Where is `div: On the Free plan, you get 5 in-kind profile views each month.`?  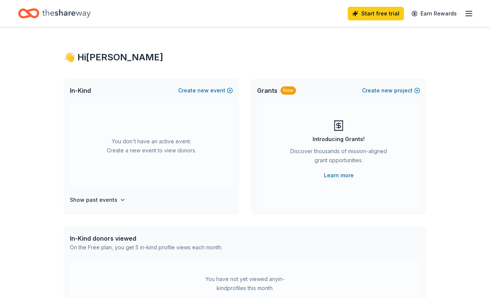 div: On the Free plan, you get 5 in-kind profile views each month. is located at coordinates (146, 248).